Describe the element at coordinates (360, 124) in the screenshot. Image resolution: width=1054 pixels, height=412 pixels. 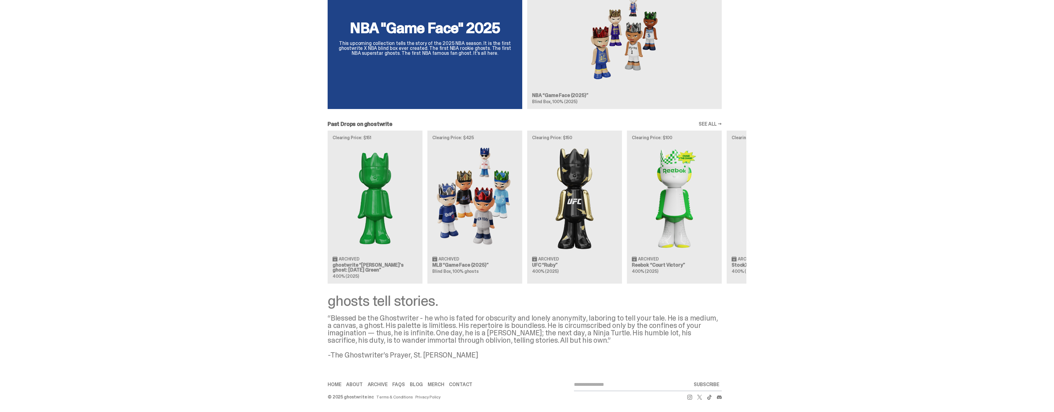
I see `h2: Past Drops on ghostwrite` at that location.